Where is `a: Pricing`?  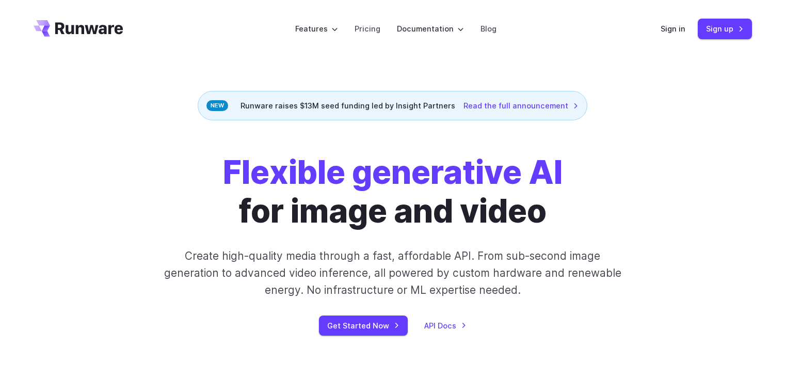
a: Pricing is located at coordinates (368, 28).